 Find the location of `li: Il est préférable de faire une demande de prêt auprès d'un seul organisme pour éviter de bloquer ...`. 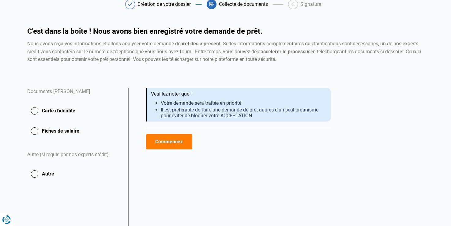

li: Il est préférable de faire une demande de prêt auprès d'un seul organisme pour éviter de bloquer ... is located at coordinates (243, 113).